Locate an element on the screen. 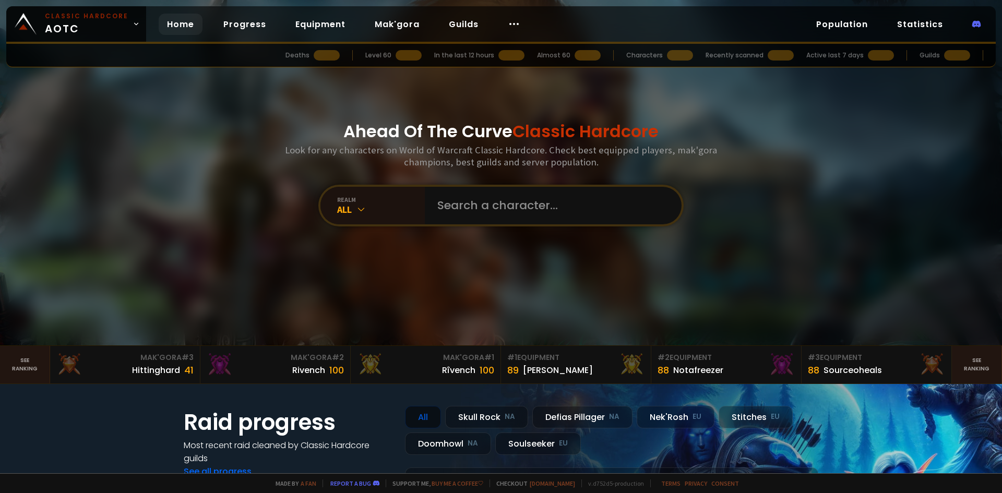 The width and height of the screenshot is (1002, 493). div: Hittinghard is located at coordinates (156, 370).